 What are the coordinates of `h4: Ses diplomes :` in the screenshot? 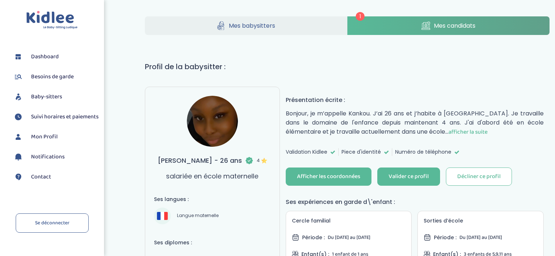 It's located at (212, 243).